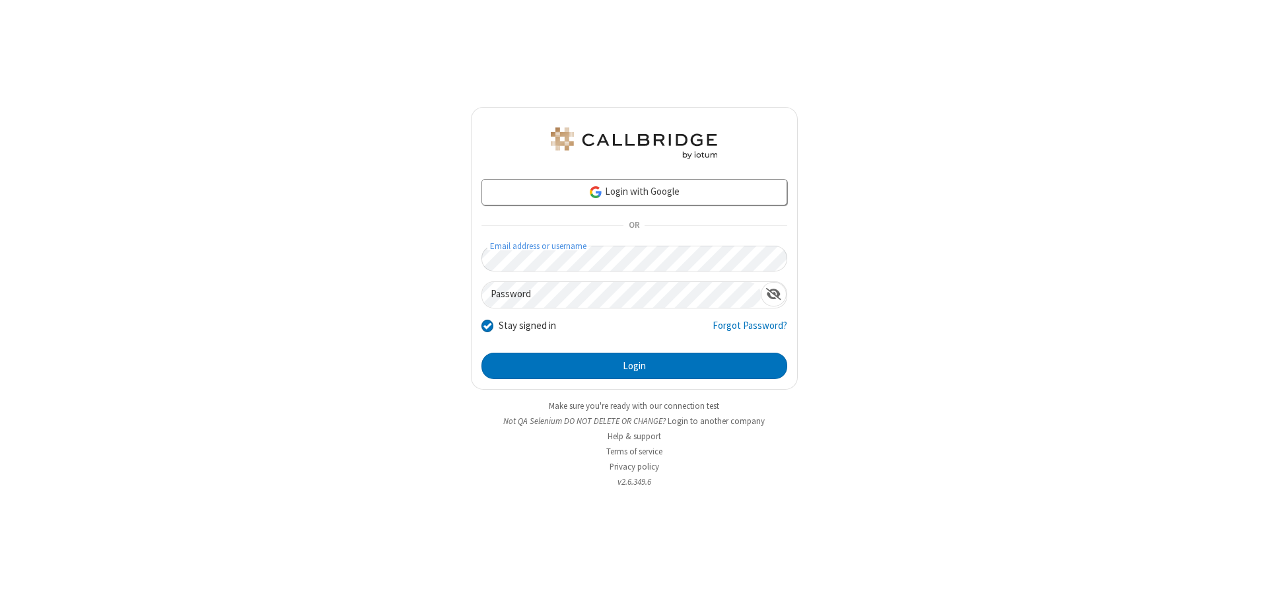 Image resolution: width=1268 pixels, height=605 pixels. I want to click on a: Make sure you're ready with our connection test, so click(634, 406).